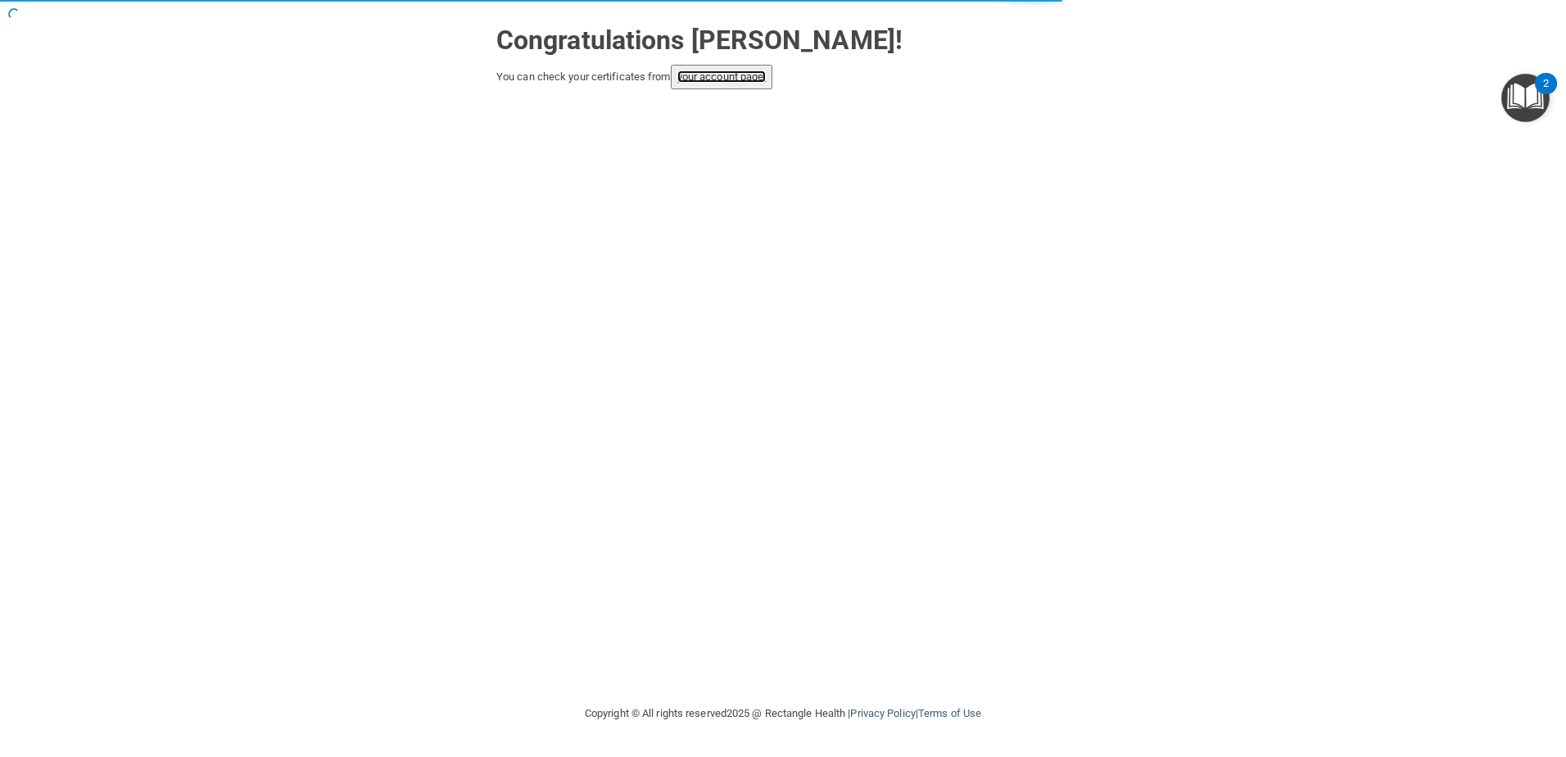 The width and height of the screenshot is (1566, 757). What do you see at coordinates (950, 713) in the screenshot?
I see `a: Terms of Use` at bounding box center [950, 713].